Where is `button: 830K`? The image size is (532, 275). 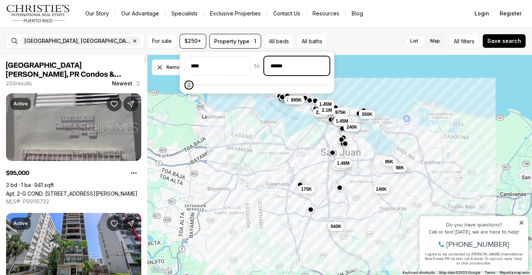
button: 830K is located at coordinates (292, 100).